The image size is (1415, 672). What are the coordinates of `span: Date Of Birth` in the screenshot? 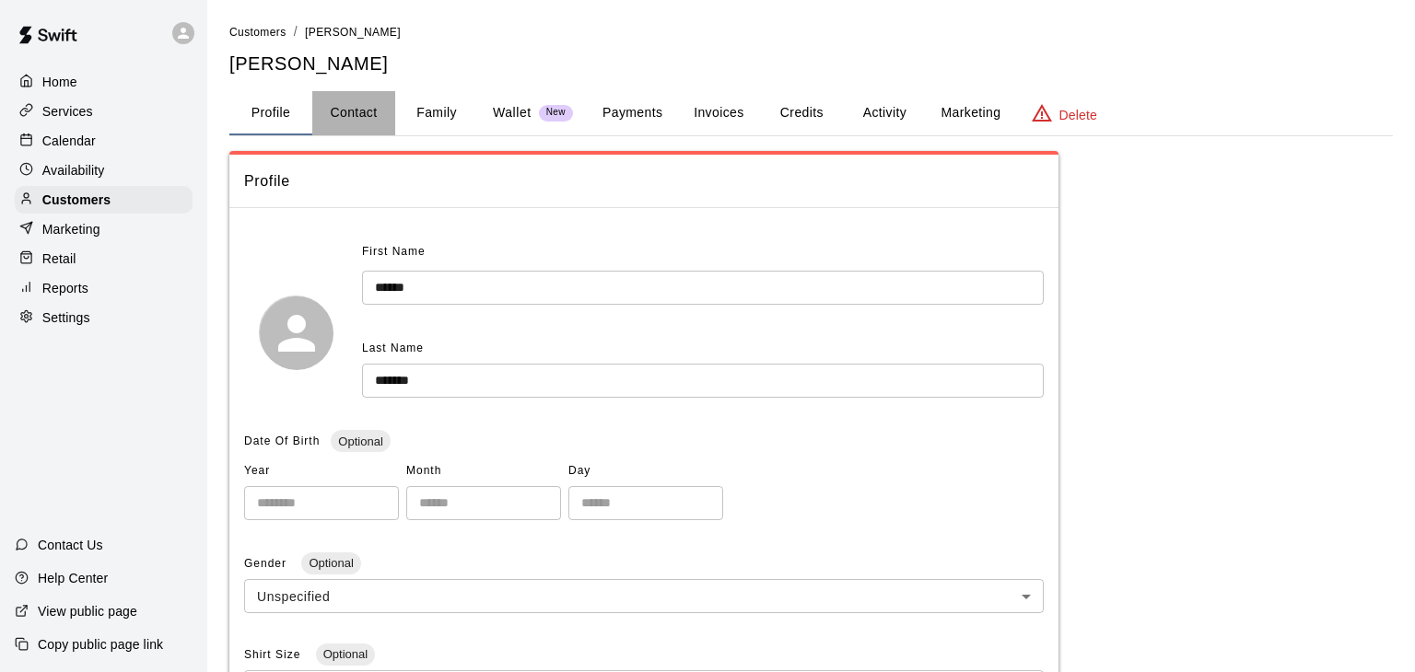 It's located at (282, 441).